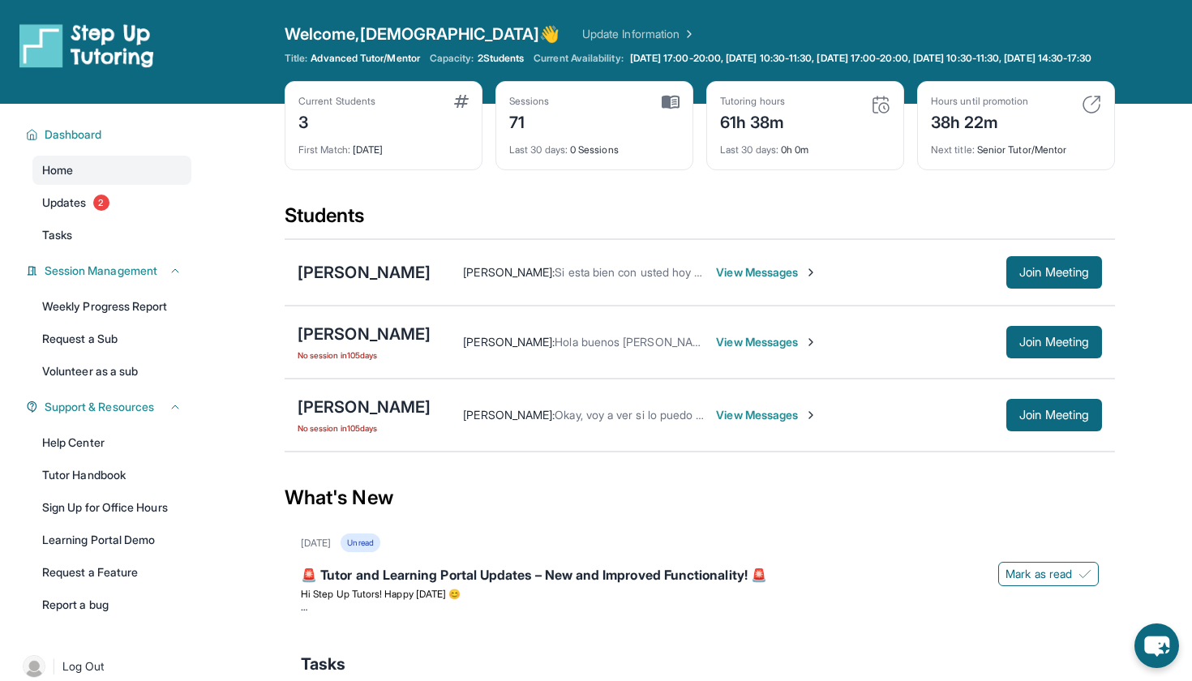 The width and height of the screenshot is (1192, 681). I want to click on div: 3, so click(337, 121).